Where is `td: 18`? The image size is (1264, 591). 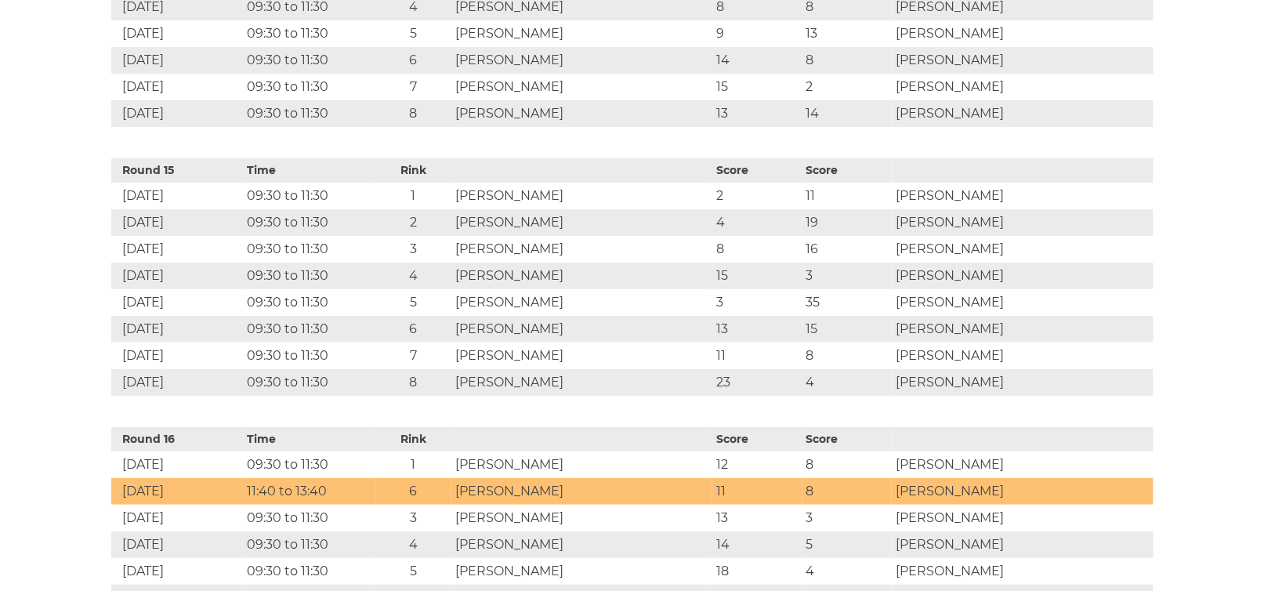
td: 18 is located at coordinates (757, 571).